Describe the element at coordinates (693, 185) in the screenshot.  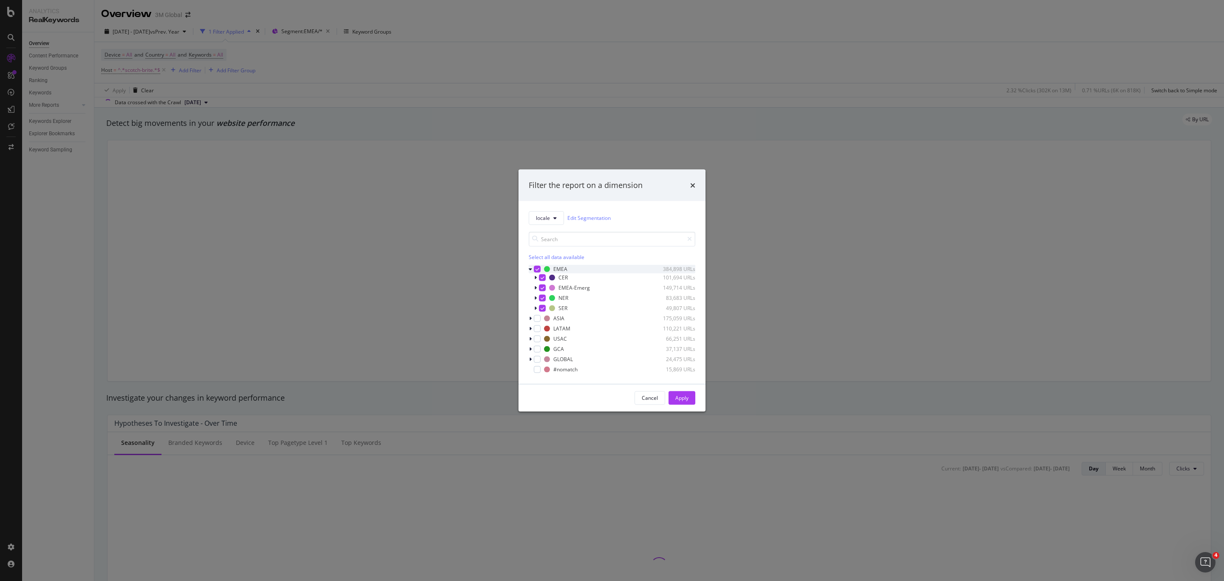
I see `div: times` at that location.